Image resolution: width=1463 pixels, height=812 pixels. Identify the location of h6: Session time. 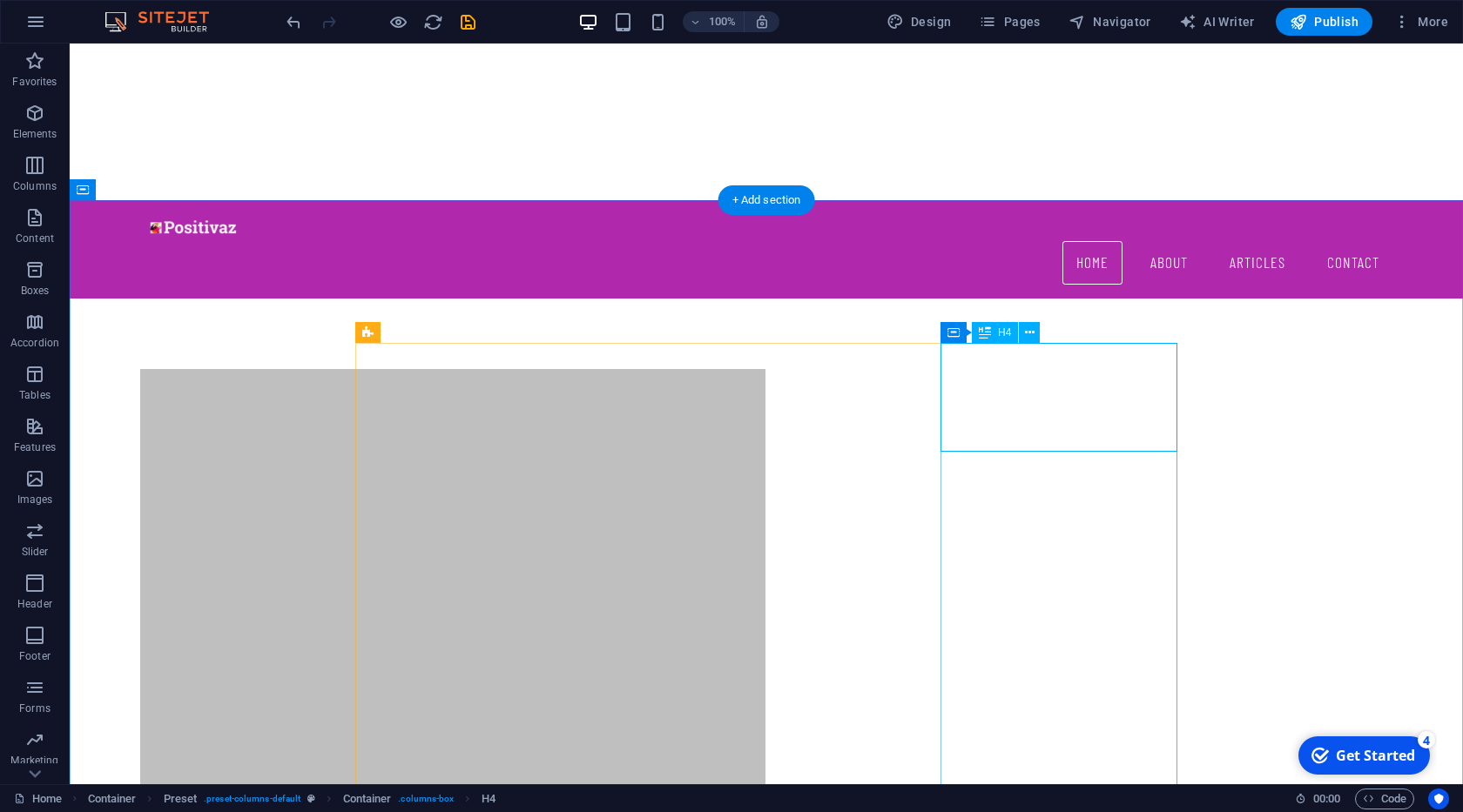
(1318, 799).